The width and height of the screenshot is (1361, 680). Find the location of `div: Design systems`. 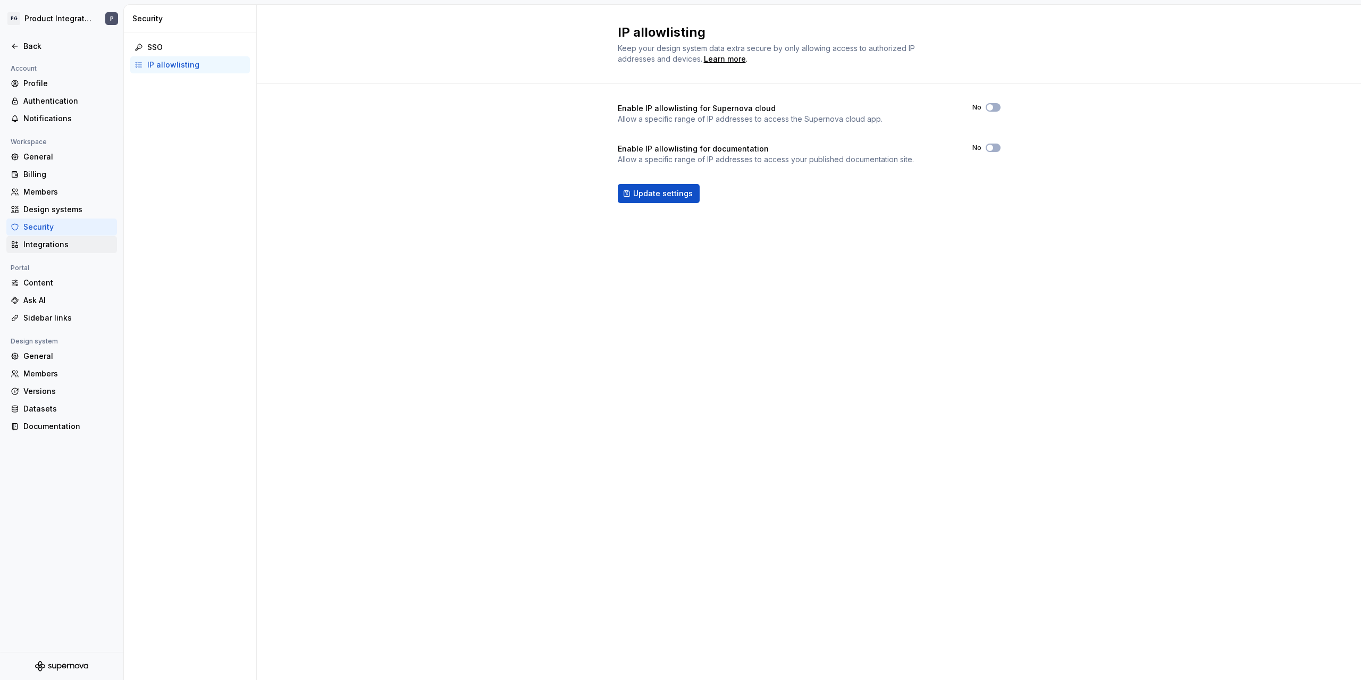

div: Design systems is located at coordinates (68, 209).